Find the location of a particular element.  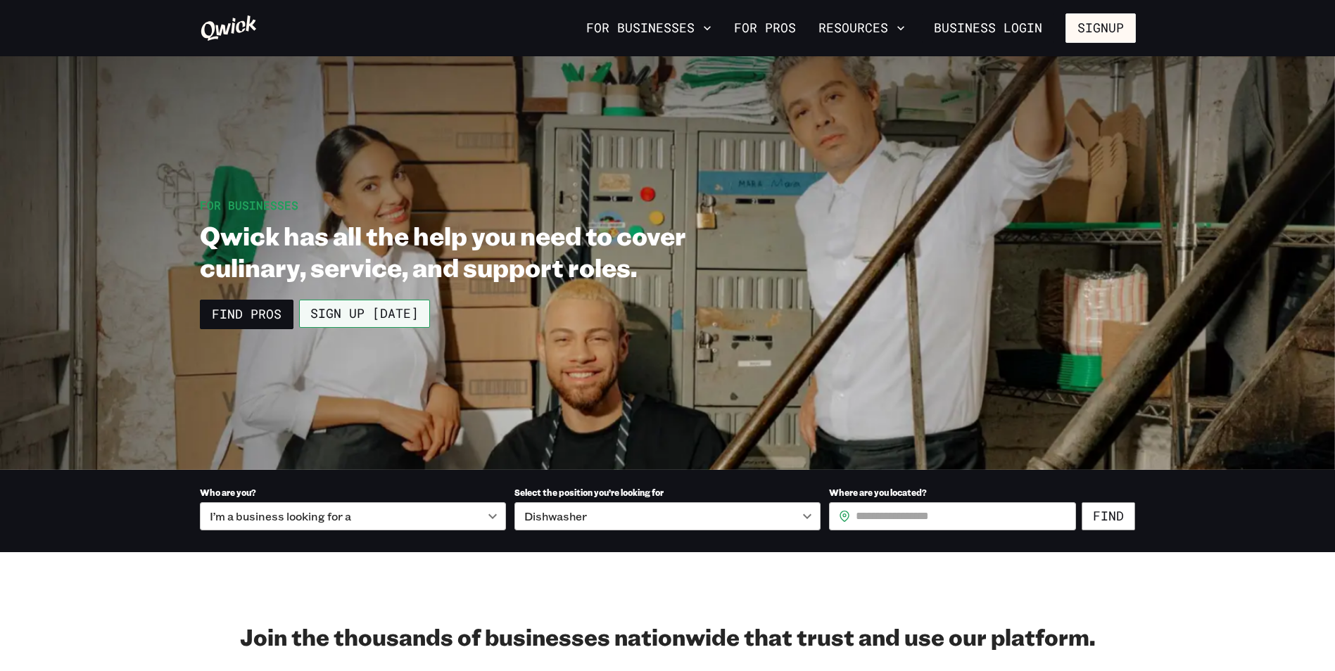

button: For Businesses is located at coordinates (649, 28).